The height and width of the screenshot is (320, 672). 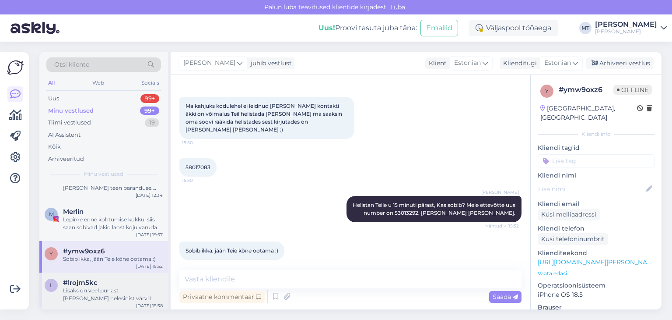 What do you see at coordinates (51, 83) in the screenshot?
I see `div: All` at bounding box center [51, 83].